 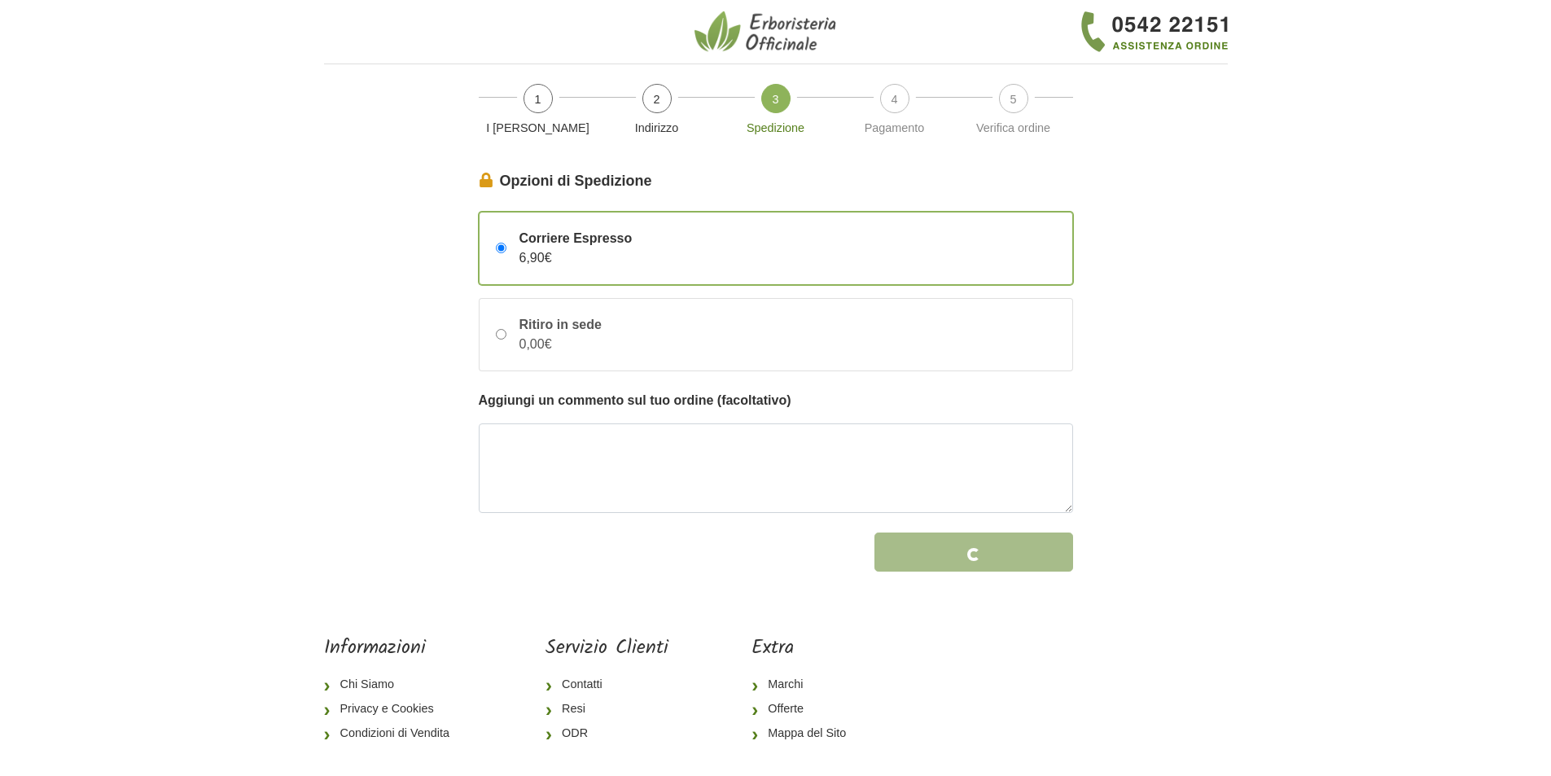 What do you see at coordinates (569, 248) in the screenshot?
I see `div: 6,90€` at bounding box center [569, 248].